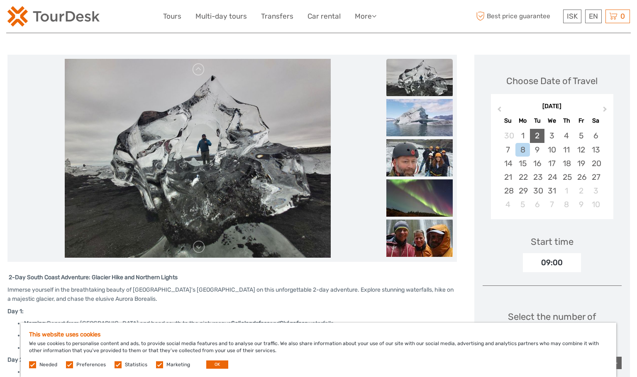 Image resolution: width=637 pixels, height=377 pixels. What do you see at coordinates (581, 136) in the screenshot?
I see `div: Choose Friday, December 5th, 2025` at bounding box center [581, 136].